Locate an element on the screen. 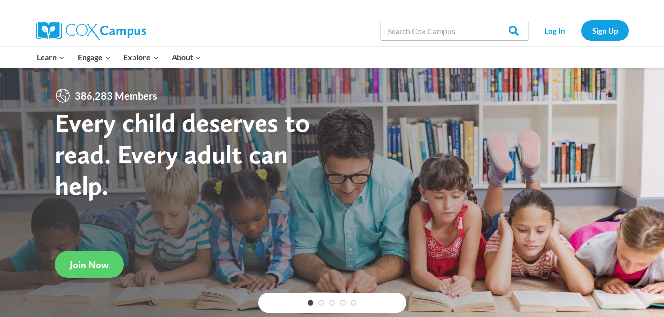 The height and width of the screenshot is (317, 664). span: Explore is located at coordinates (141, 57).